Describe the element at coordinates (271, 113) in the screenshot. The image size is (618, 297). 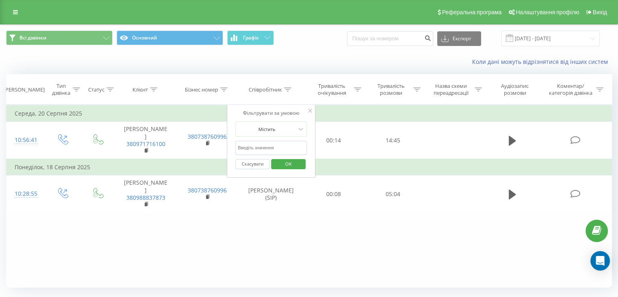
I see `div: Фільтрувати за умовою` at that location.